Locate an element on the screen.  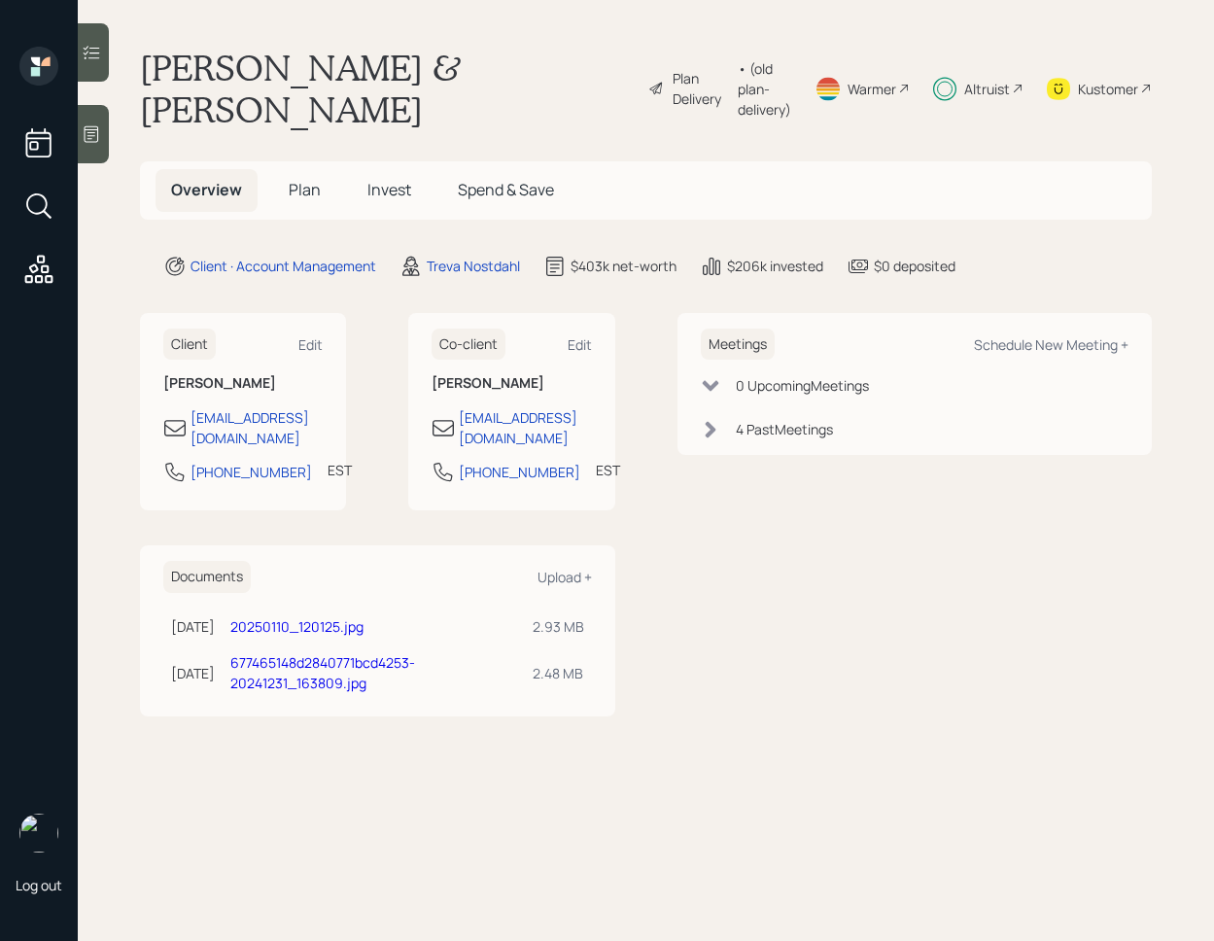
div: 2.48 MB is located at coordinates (558, 673).